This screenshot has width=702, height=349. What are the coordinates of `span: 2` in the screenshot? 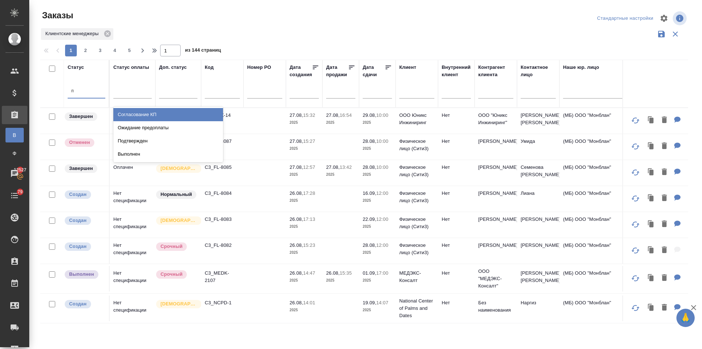 It's located at (86, 50).